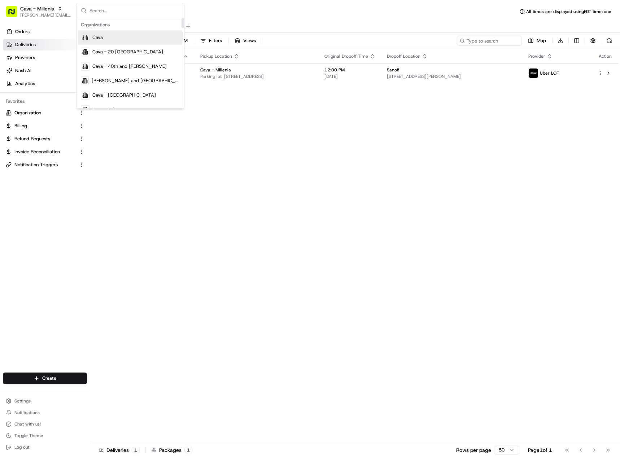 The image size is (620, 458). Describe the element at coordinates (46, 71) in the screenshot. I see `a: Nash AI` at that location.